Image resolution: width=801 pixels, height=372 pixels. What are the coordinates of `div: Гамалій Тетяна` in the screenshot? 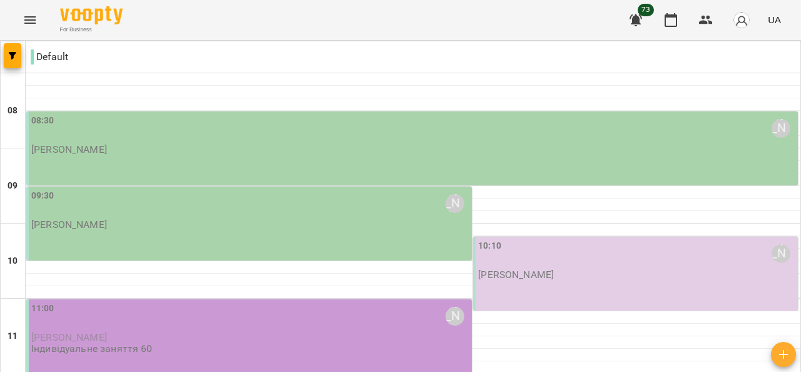 It's located at (781, 253).